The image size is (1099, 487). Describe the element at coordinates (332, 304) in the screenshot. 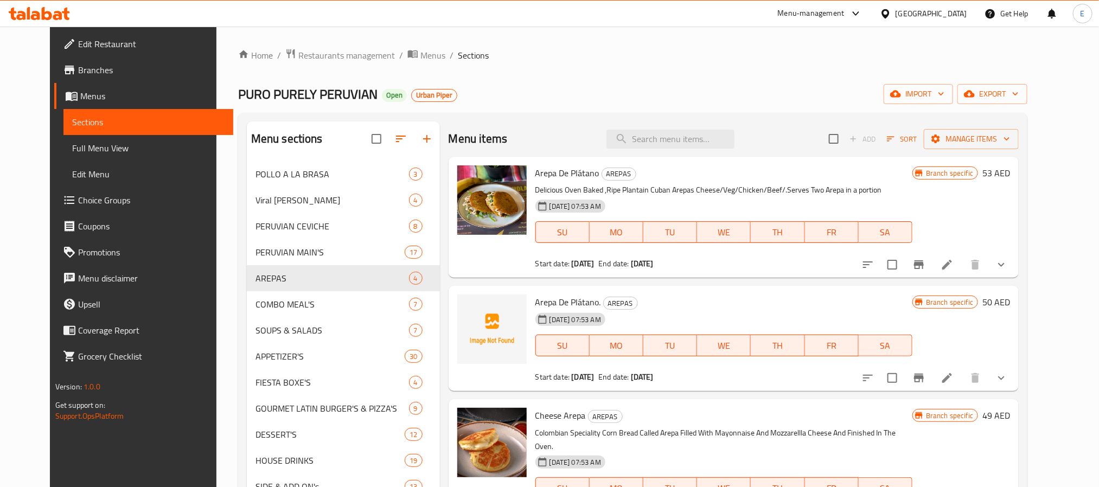

I see `span: COMBO MEAL'S` at that location.